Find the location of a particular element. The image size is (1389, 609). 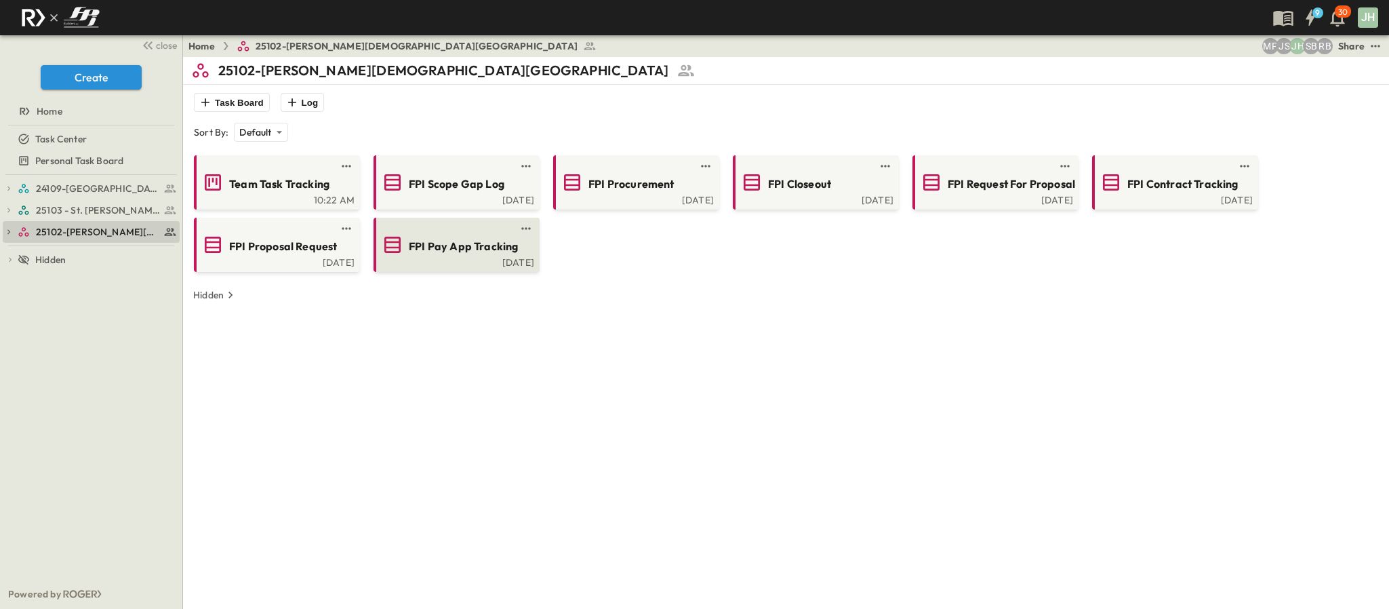

p: Hidden is located at coordinates (208, 295).